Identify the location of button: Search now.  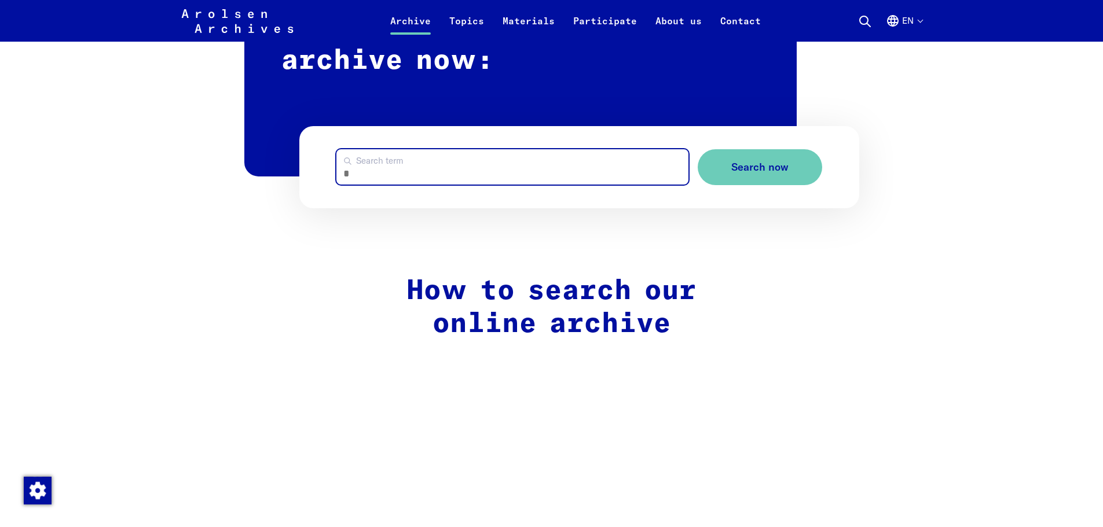
(760, 167).